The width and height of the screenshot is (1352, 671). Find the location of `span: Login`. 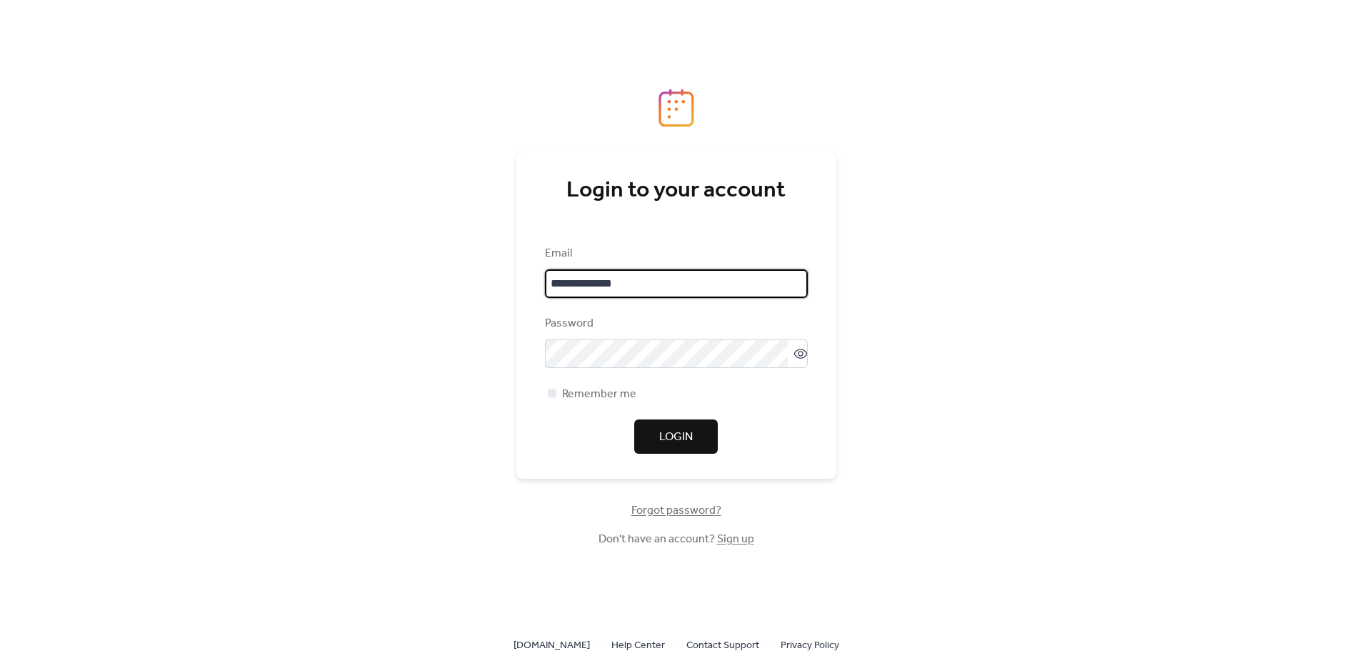

span: Login is located at coordinates (676, 437).